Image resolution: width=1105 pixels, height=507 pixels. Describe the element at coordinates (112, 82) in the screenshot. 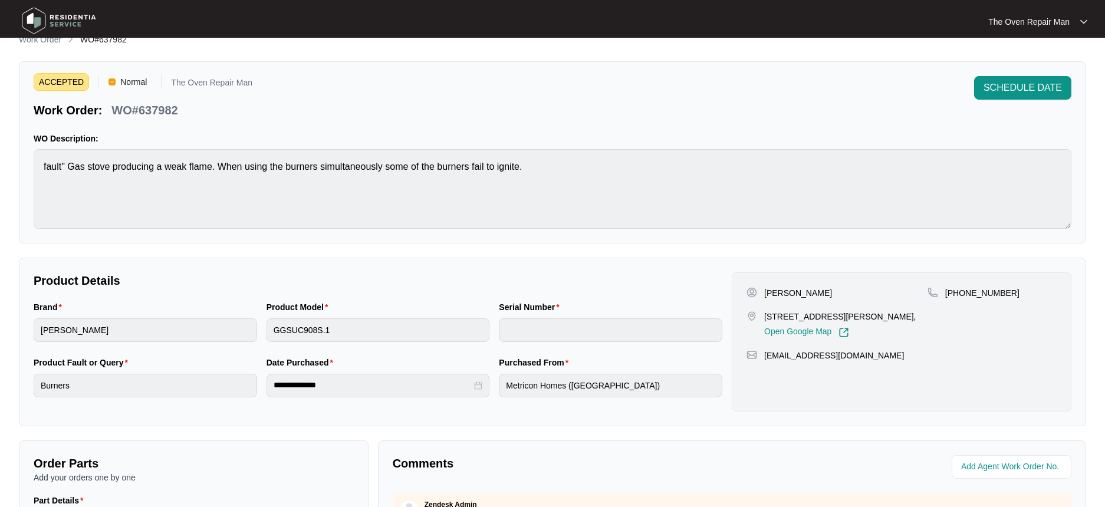

I see `img: Vercel Logo` at that location.